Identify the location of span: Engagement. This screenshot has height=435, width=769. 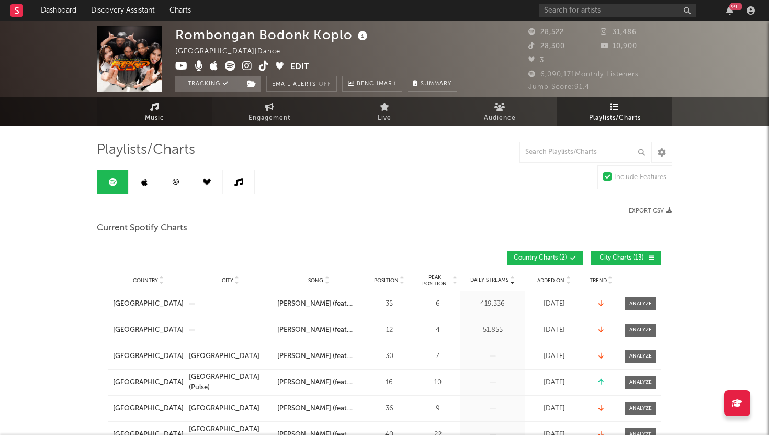
(269, 118).